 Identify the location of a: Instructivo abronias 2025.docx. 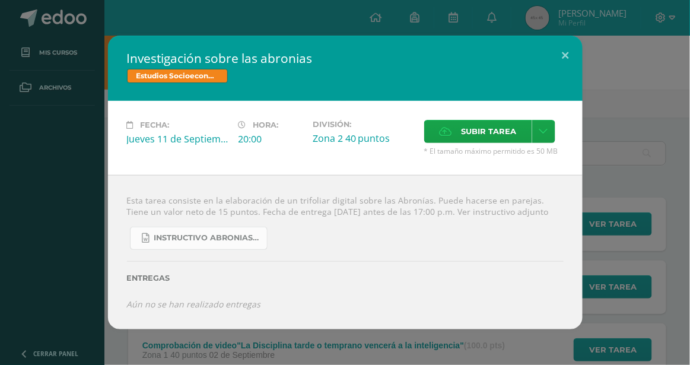
(199, 238).